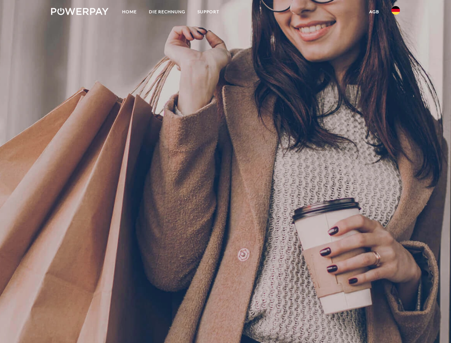 The image size is (451, 343). Describe the element at coordinates (208, 12) in the screenshot. I see `a: SUPPORT` at that location.